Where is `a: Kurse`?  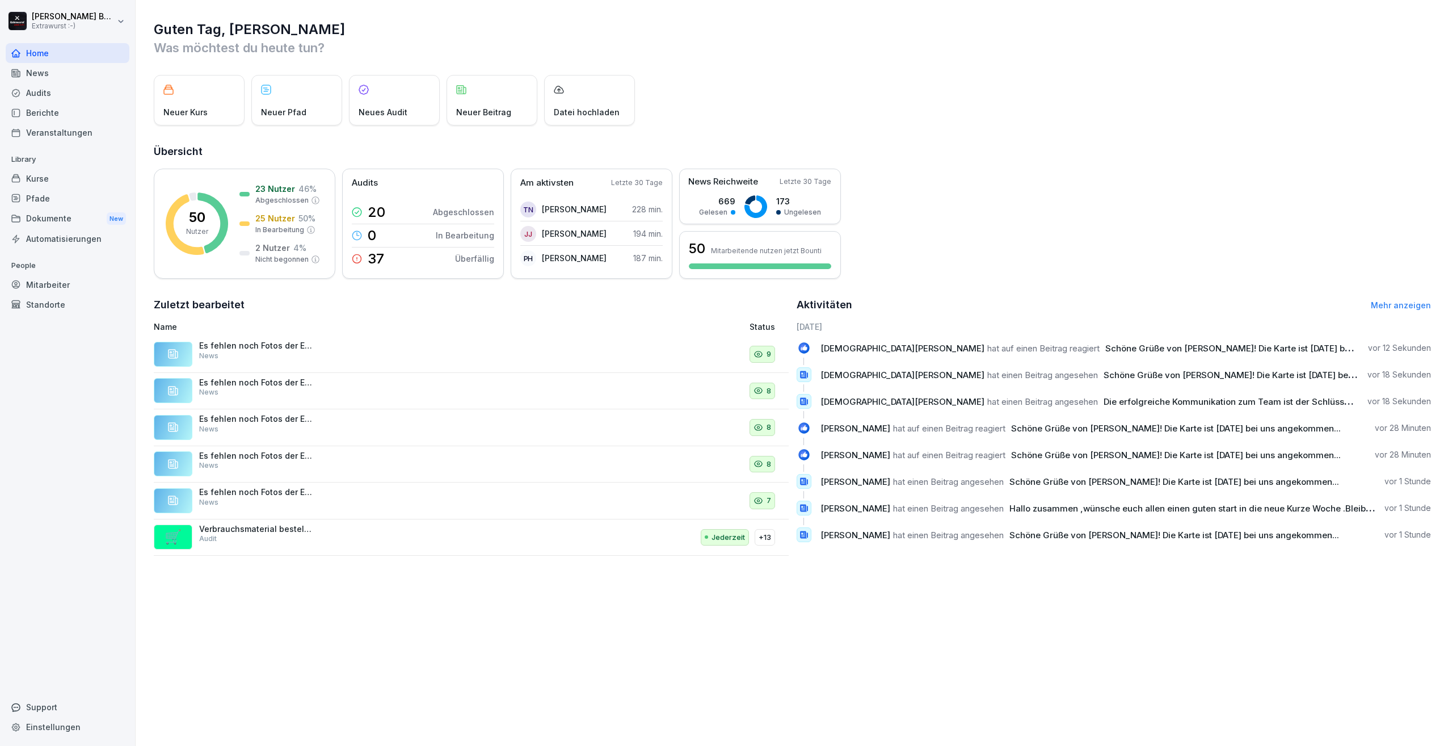 a: Kurse is located at coordinates (68, 178).